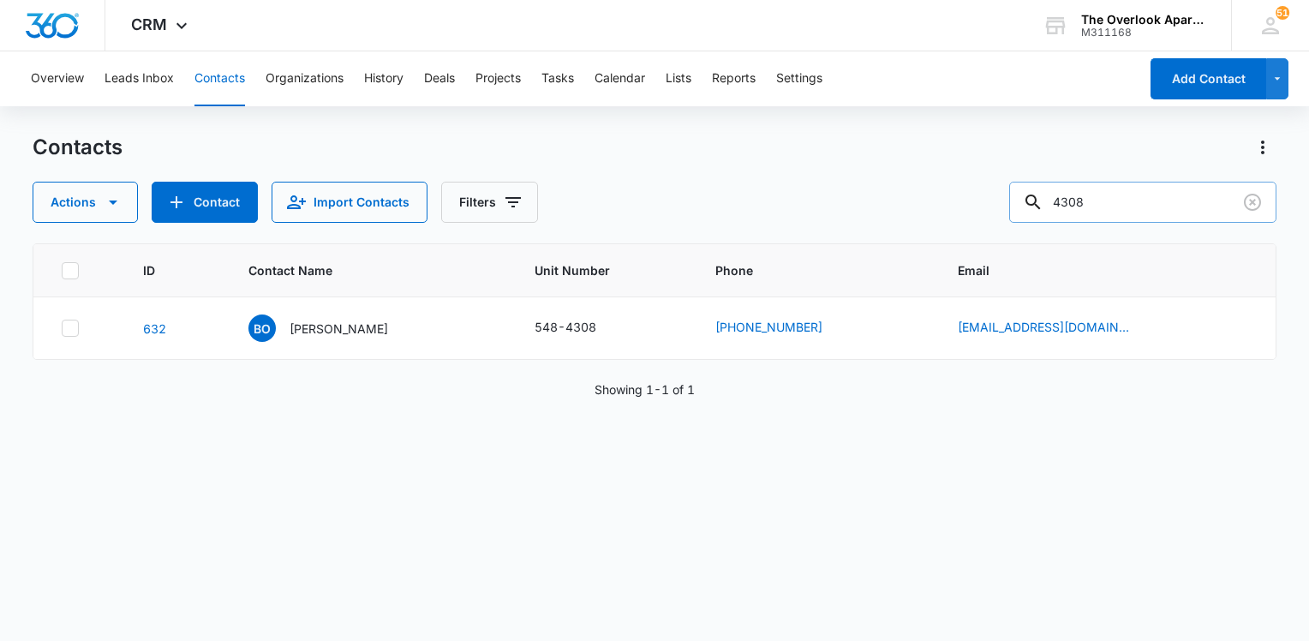 Image resolution: width=1309 pixels, height=641 pixels. Describe the element at coordinates (1090, 270) in the screenshot. I see `span: Email` at that location.